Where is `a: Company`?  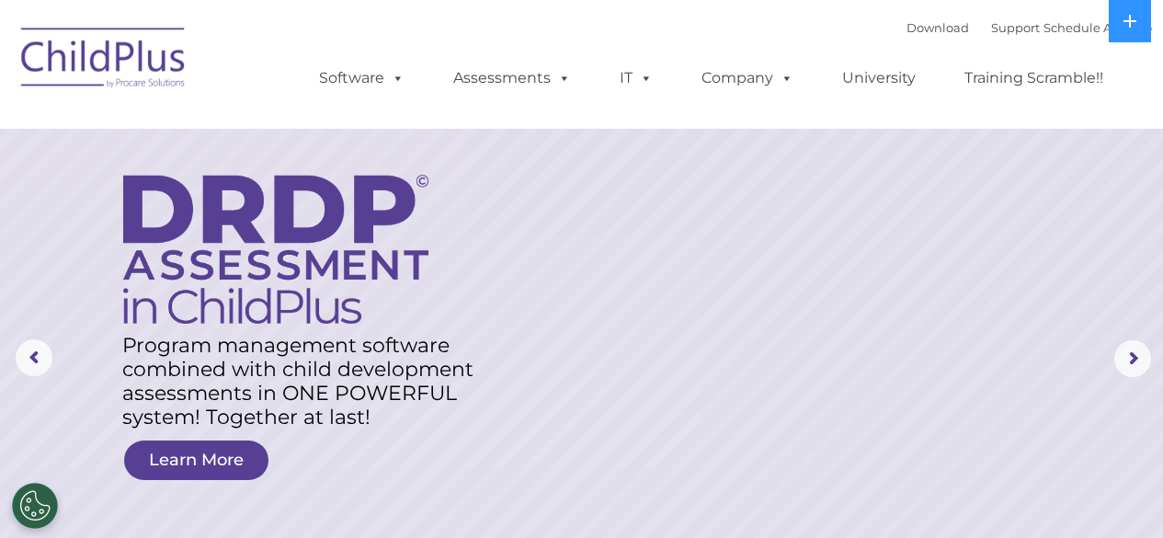 a: Company is located at coordinates (747, 78).